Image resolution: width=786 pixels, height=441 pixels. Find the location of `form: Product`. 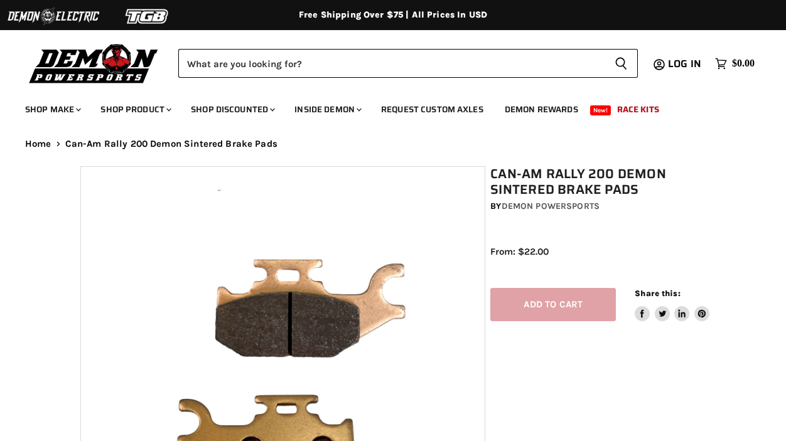

form: Product is located at coordinates (408, 63).